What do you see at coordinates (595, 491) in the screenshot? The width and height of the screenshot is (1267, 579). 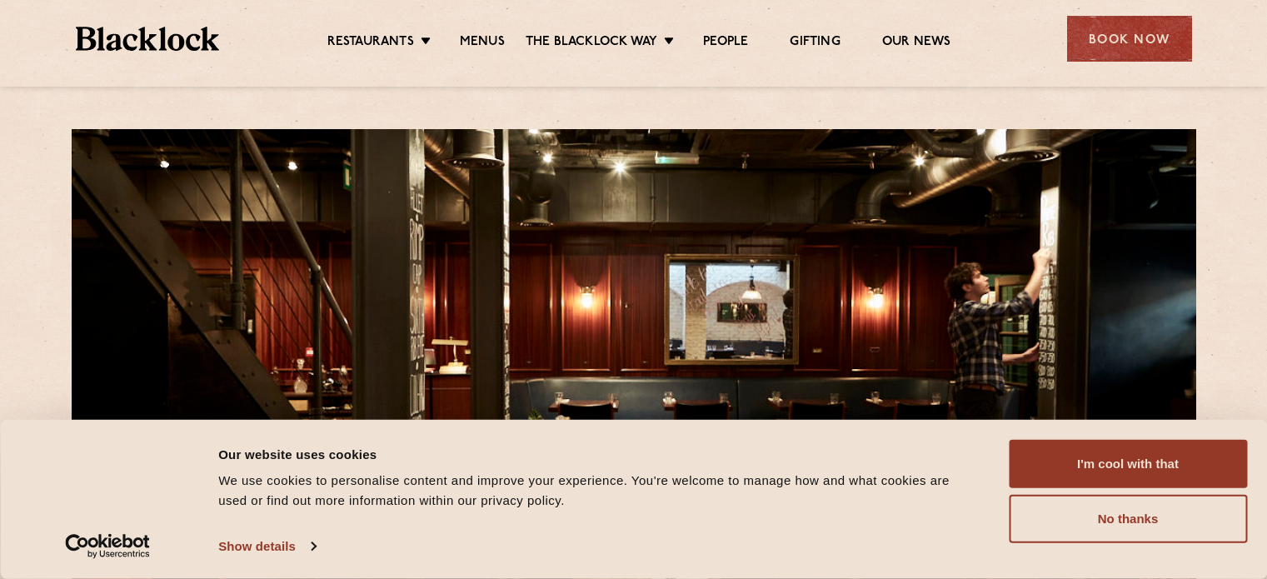 I see `div: We use cookies to personalise content and improve your experience. You're welcome to manage how a...` at bounding box center [595, 491].